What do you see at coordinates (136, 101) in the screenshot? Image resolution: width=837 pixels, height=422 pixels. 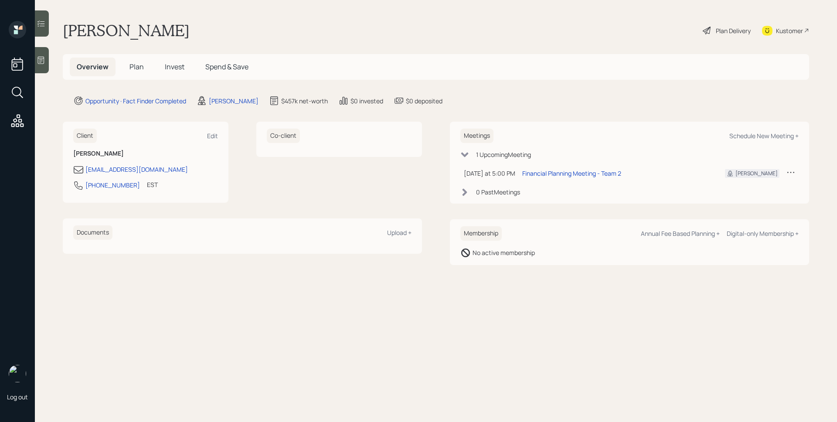 I see `div: Opportunity · Fact Finder Completed` at bounding box center [136, 101].